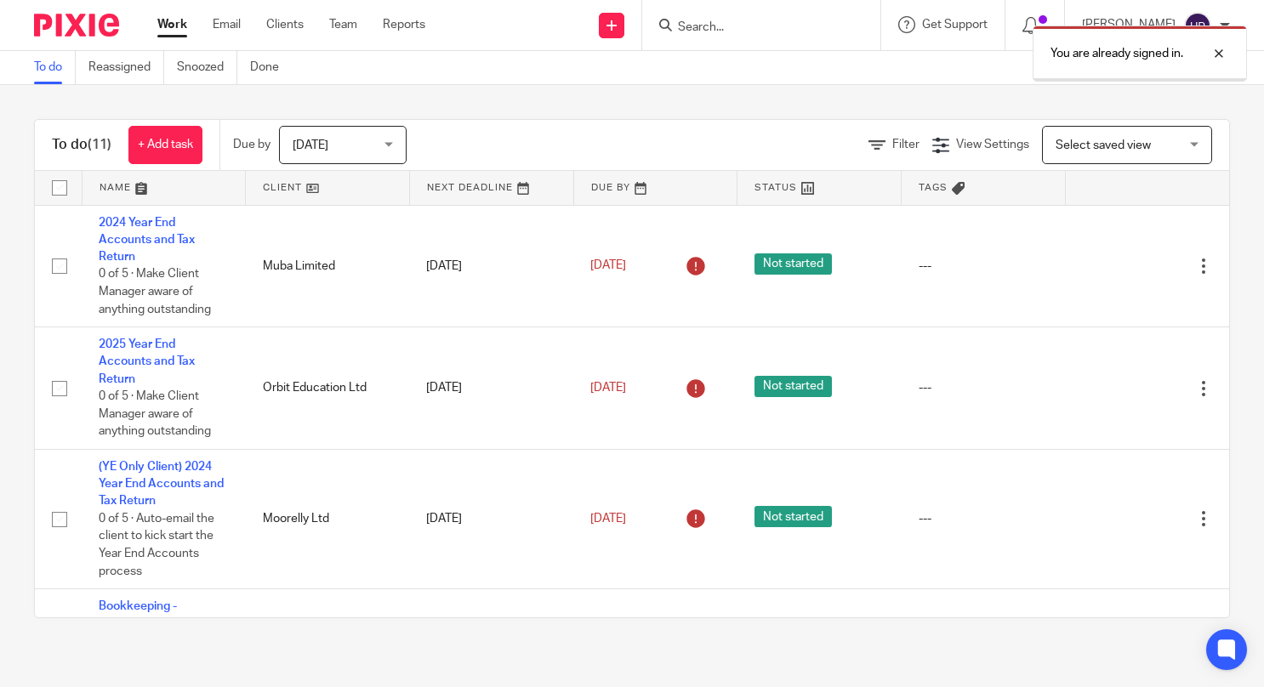  Describe the element at coordinates (906, 145) in the screenshot. I see `span: Filter` at that location.